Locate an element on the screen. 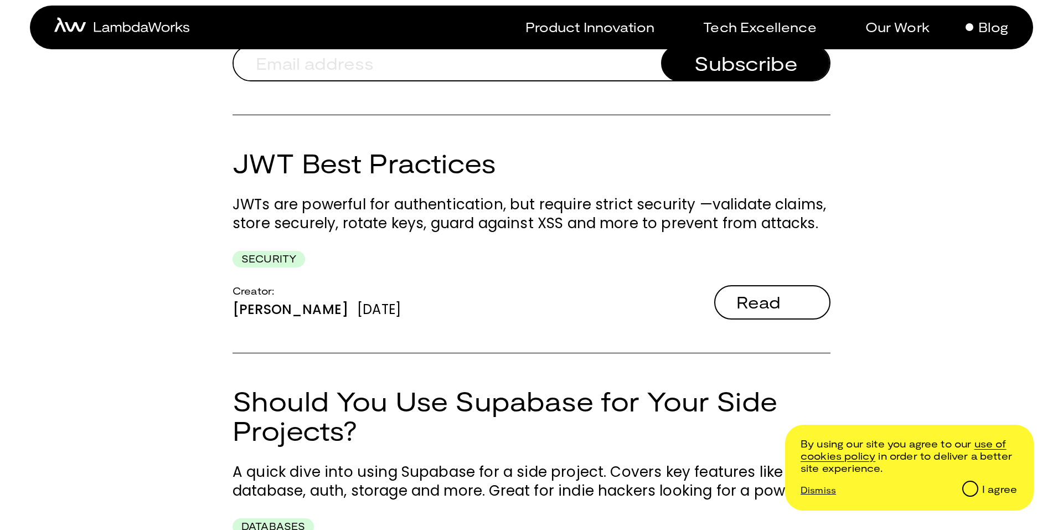  p: JWTs are powerful for authentication, but require strict security —validate claims, store securel... is located at coordinates (532, 214).